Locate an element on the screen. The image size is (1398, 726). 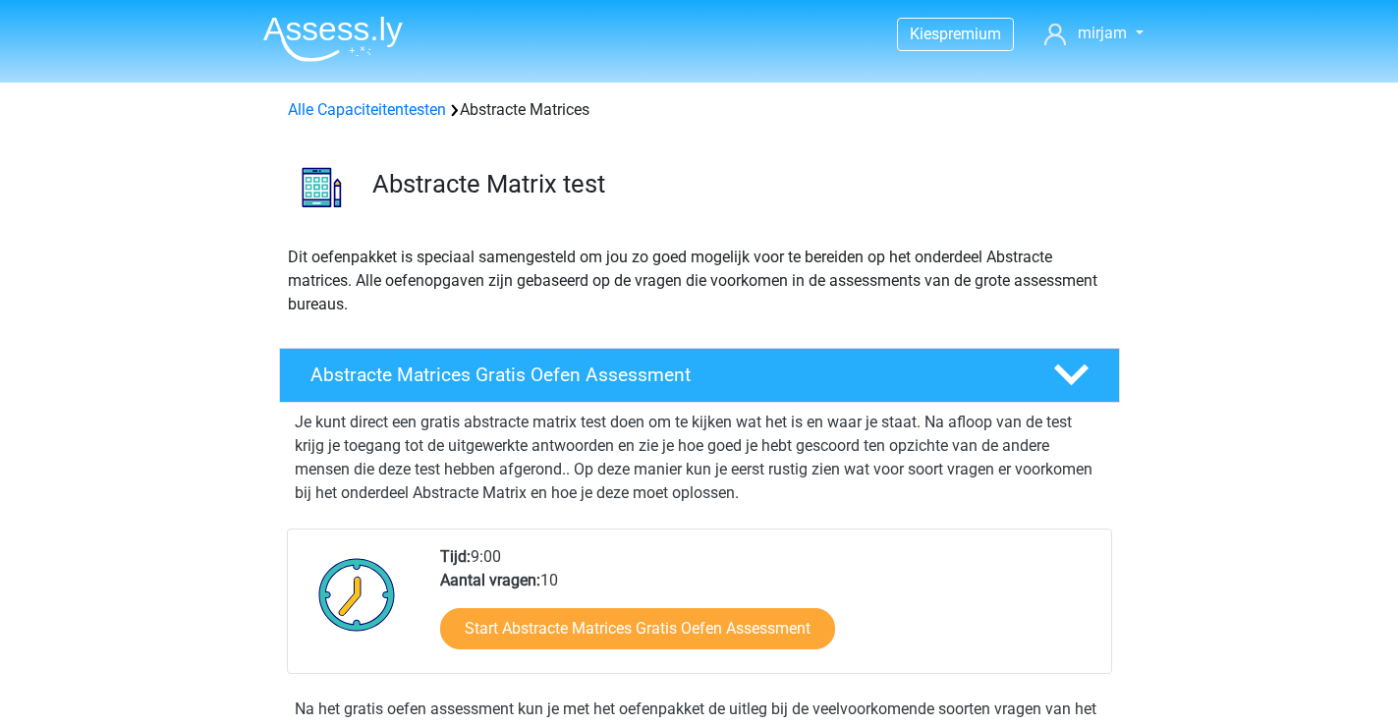
h4: Abstracte Matrices Gratis Oefen Assessment is located at coordinates (666, 374).